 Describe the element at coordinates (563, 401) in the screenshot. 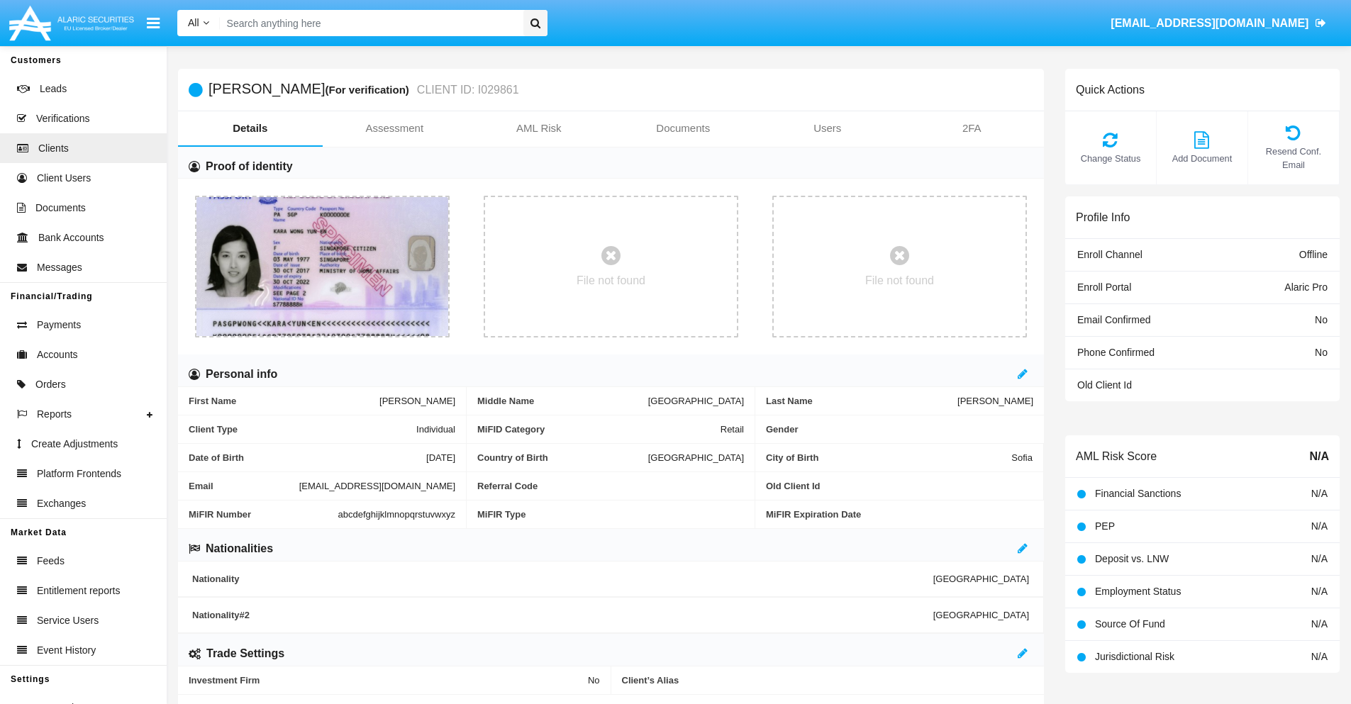

I see `span: Middle Name` at that location.